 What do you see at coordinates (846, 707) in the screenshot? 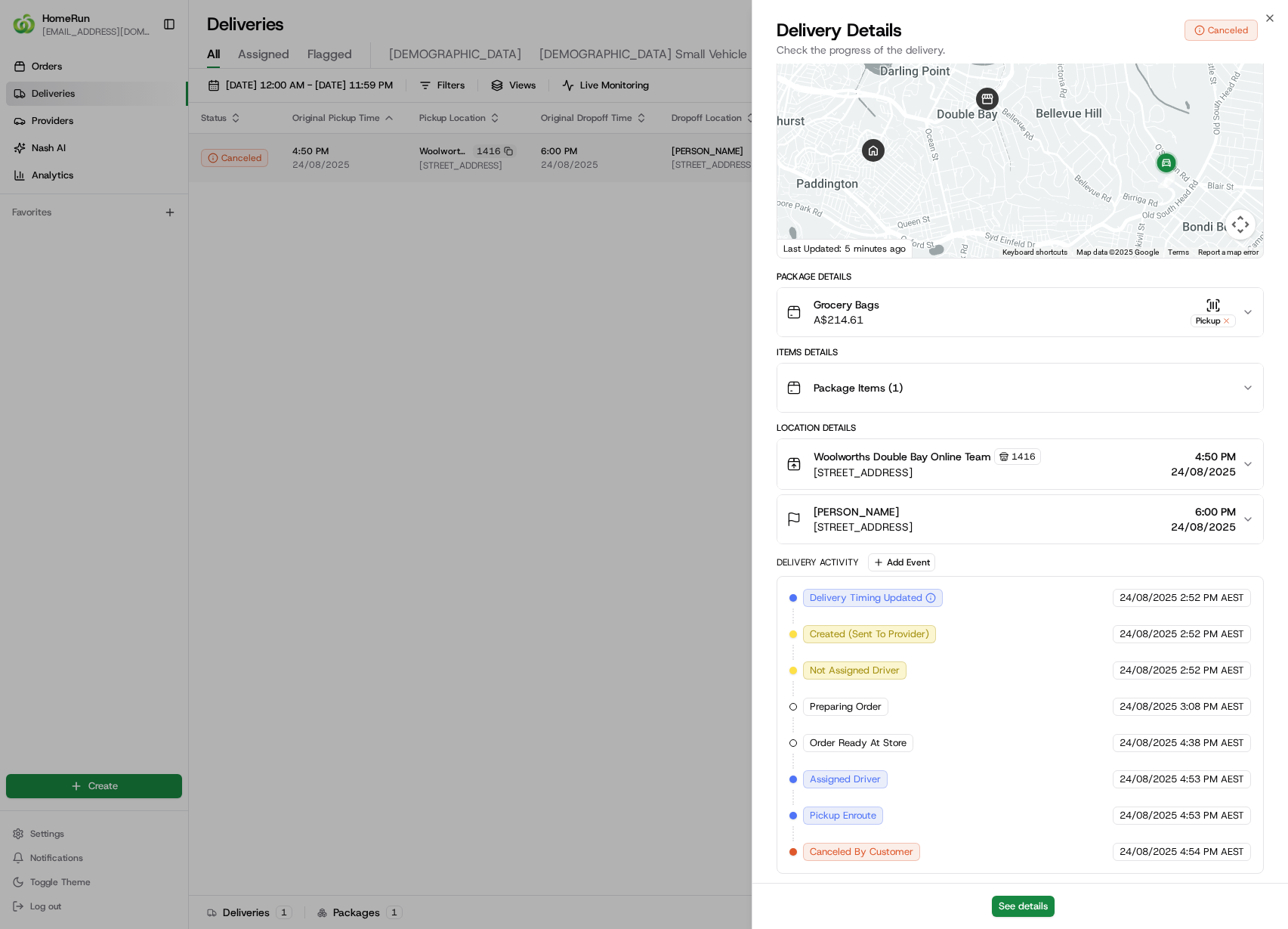
I see `span: Preparing Order` at bounding box center [846, 707].